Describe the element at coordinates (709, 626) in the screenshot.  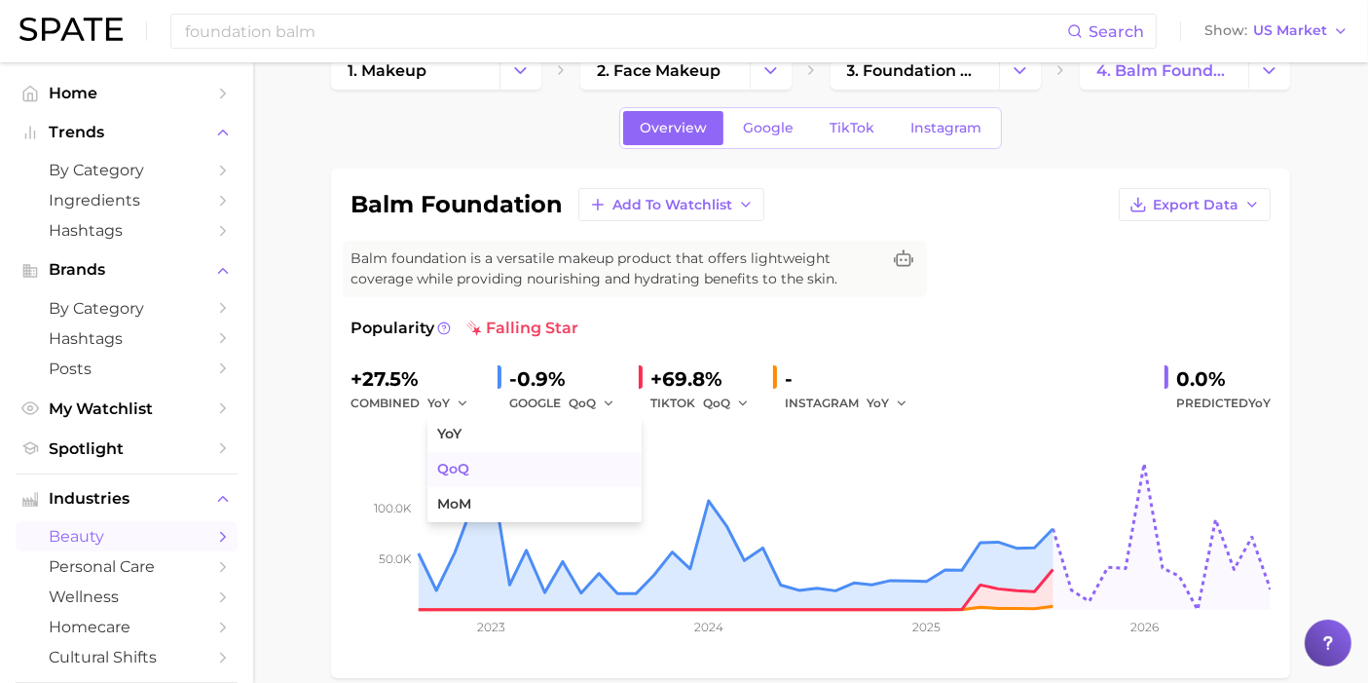
I see `tspan: 2024` at that location.